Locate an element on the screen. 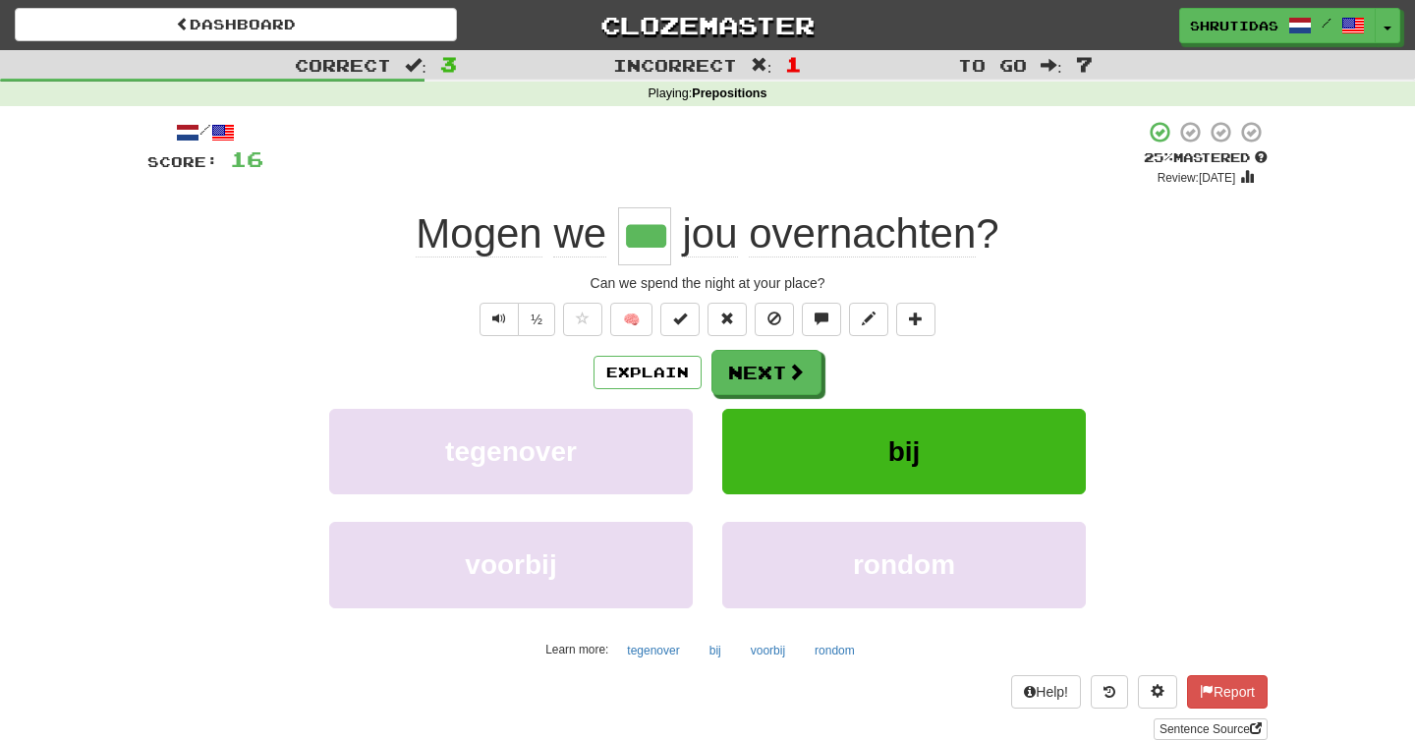 This screenshot has height=741, width=1415. a: Clozemaster is located at coordinates (708, 25).